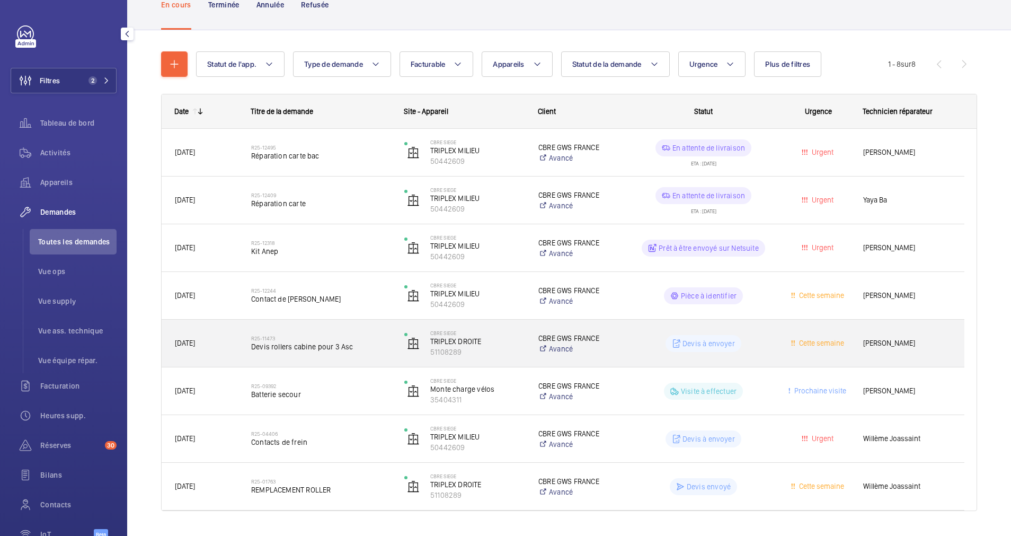 This screenshot has height=536, width=1011. Describe the element at coordinates (902, 64) in the screenshot. I see `span: 1 - 8 8` at that location.